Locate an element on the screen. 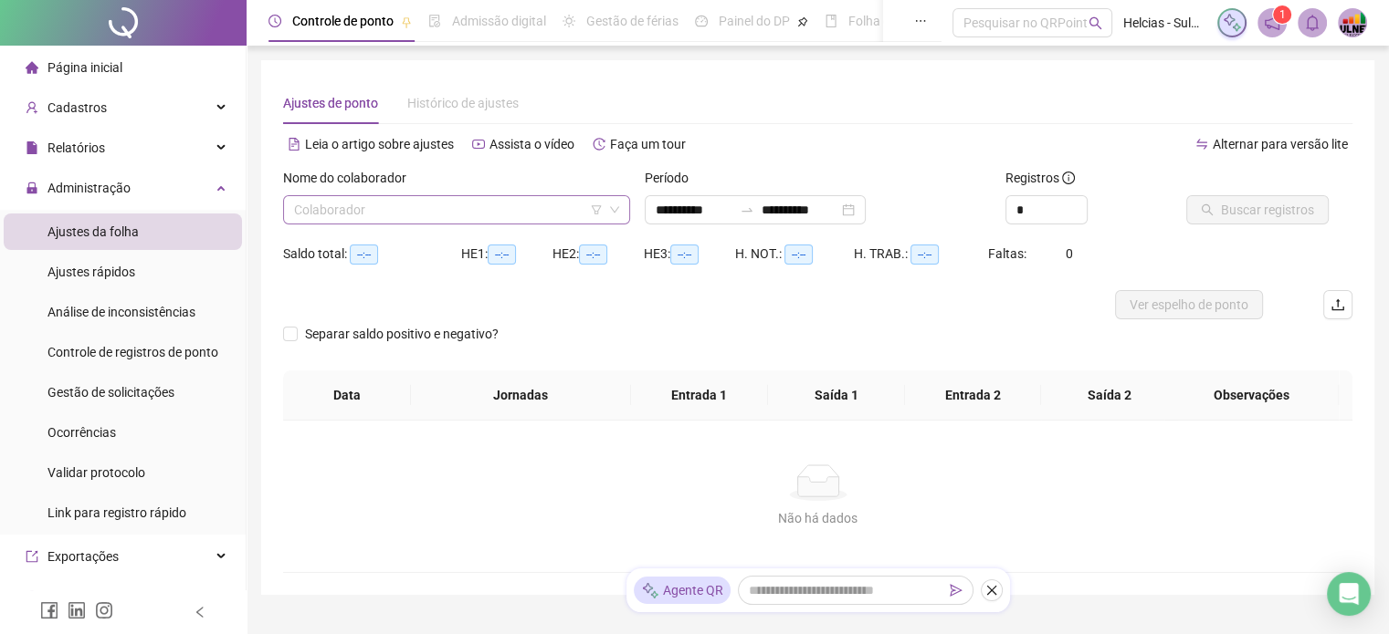 Image resolution: width=1389 pixels, height=634 pixels. span: file-done is located at coordinates (435, 21).